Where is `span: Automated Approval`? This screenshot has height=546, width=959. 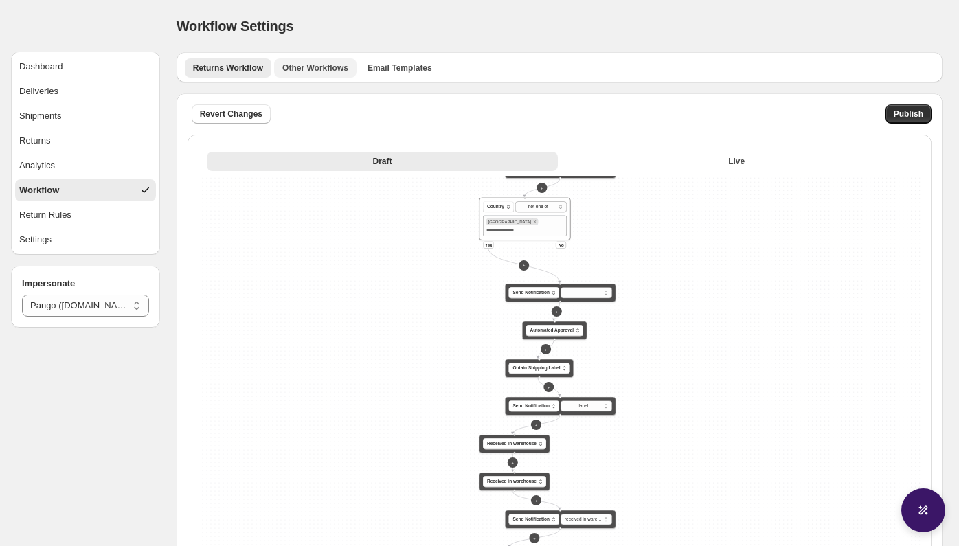
span: Automated Approval is located at coordinates (552, 331).